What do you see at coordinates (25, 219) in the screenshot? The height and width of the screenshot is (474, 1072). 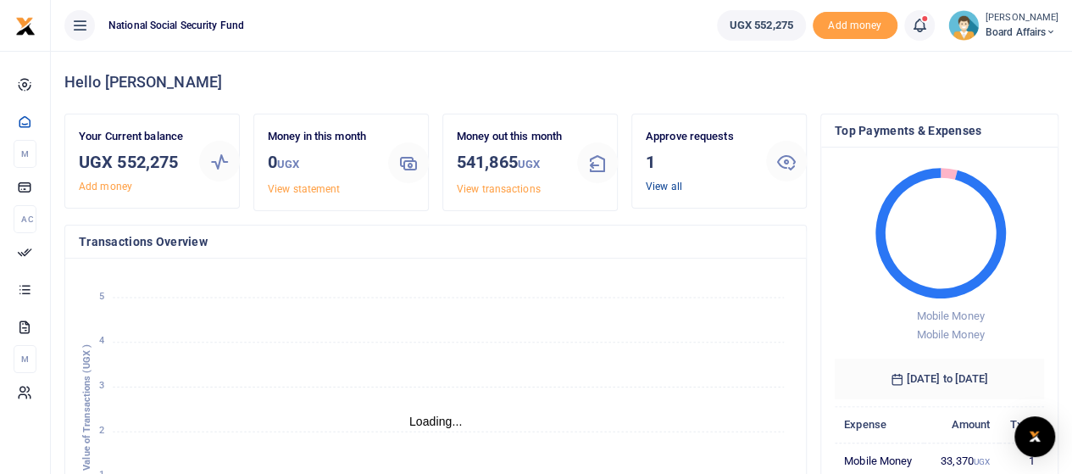 I see `li: Ac` at bounding box center [25, 219].